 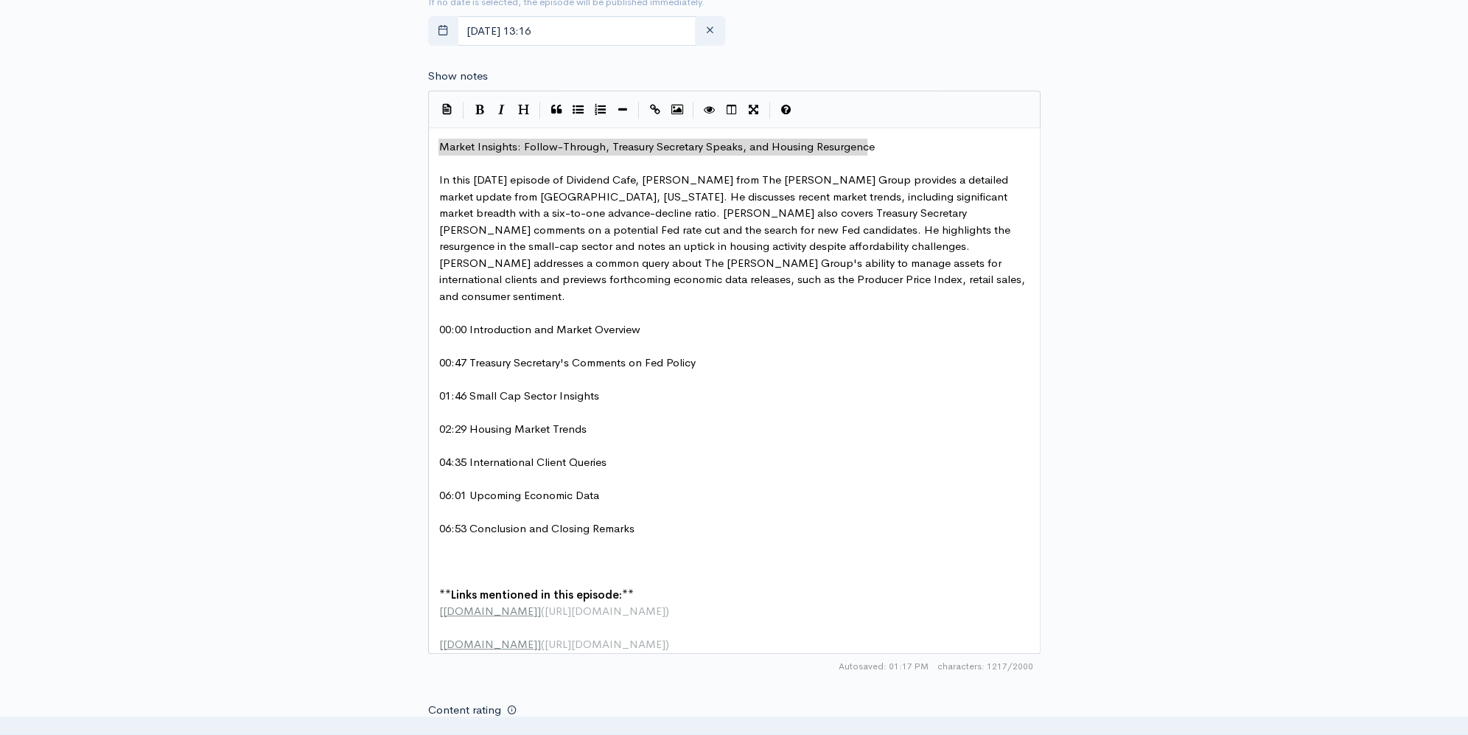 I want to click on button: toggle, so click(x=443, y=31).